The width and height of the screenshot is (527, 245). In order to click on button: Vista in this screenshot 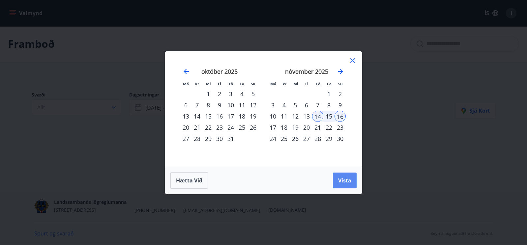, I will do `click(345, 181)`.